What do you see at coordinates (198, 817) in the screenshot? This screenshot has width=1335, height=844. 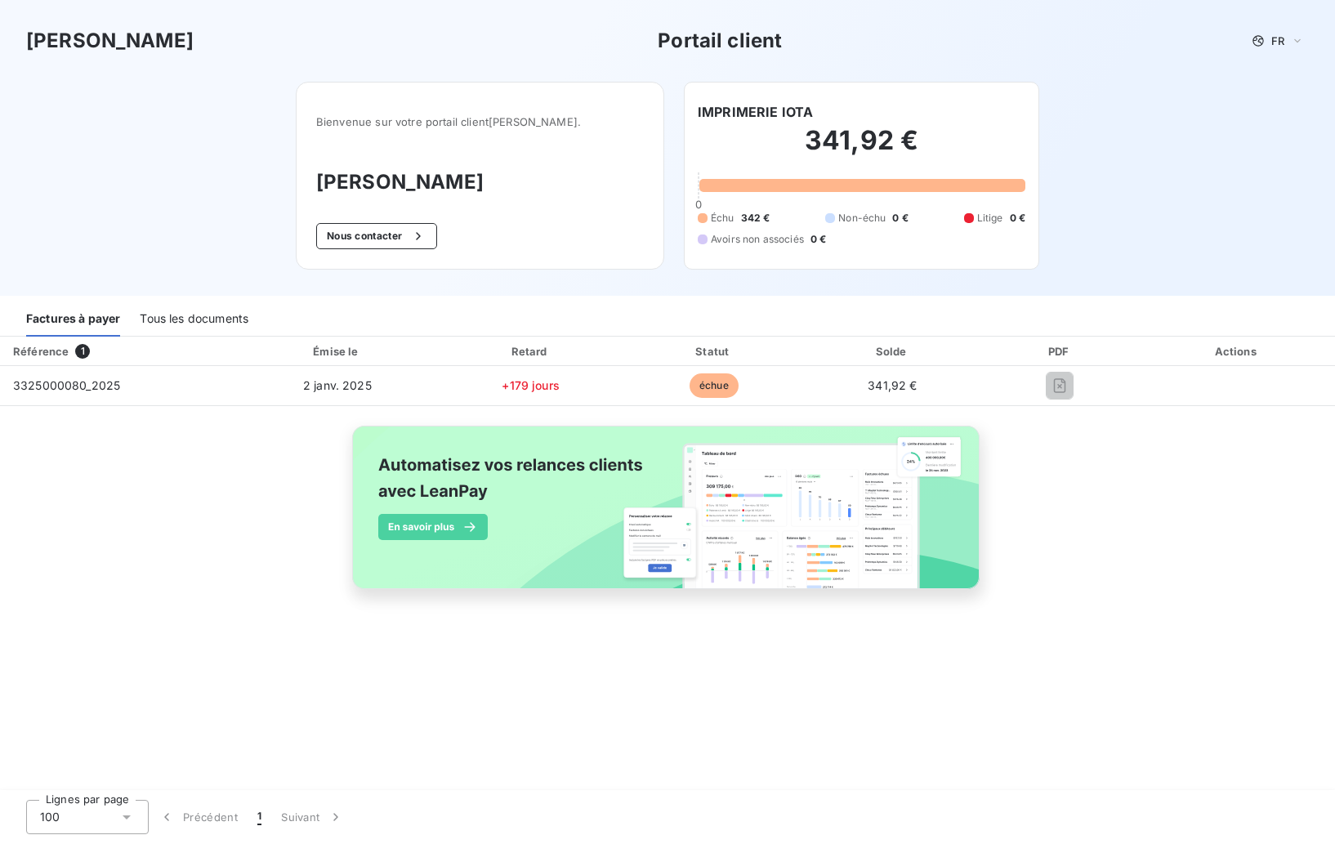 I see `button: Précédent` at bounding box center [198, 817].